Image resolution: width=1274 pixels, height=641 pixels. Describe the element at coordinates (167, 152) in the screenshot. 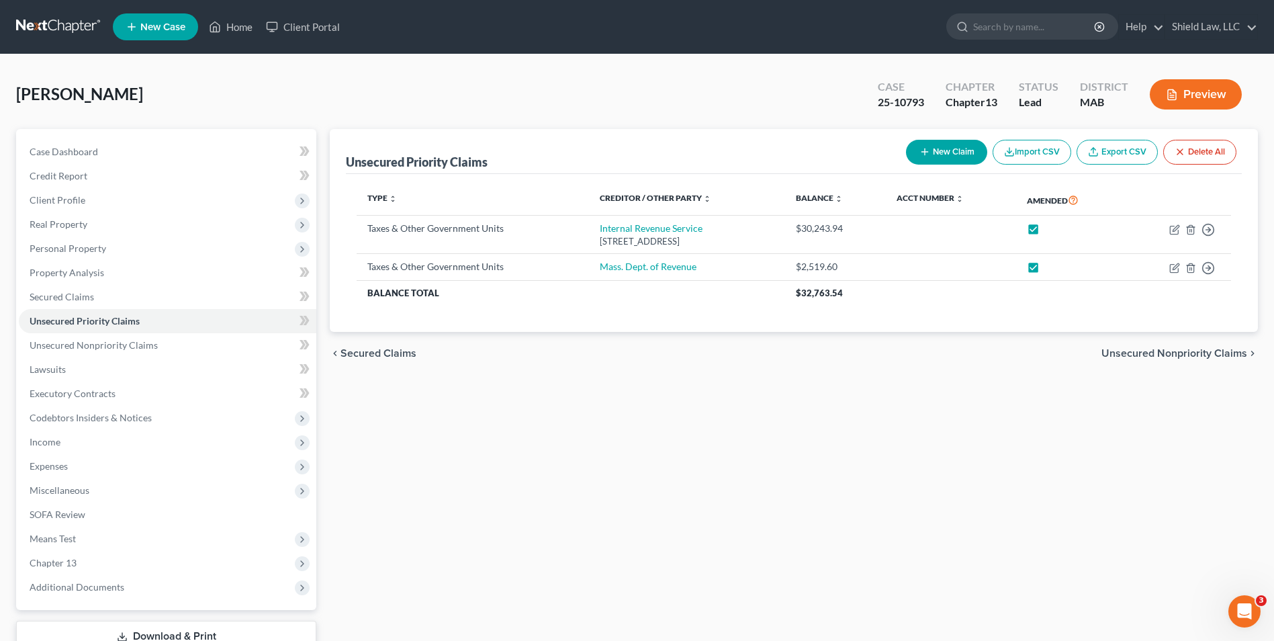

I see `a: Case Dashboard` at that location.